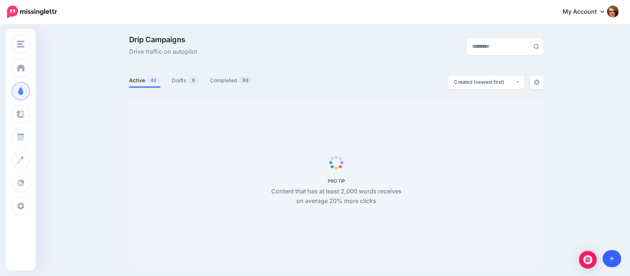 This screenshot has width=630, height=276. What do you see at coordinates (537, 82) in the screenshot?
I see `img: settings-grey.png` at bounding box center [537, 82].